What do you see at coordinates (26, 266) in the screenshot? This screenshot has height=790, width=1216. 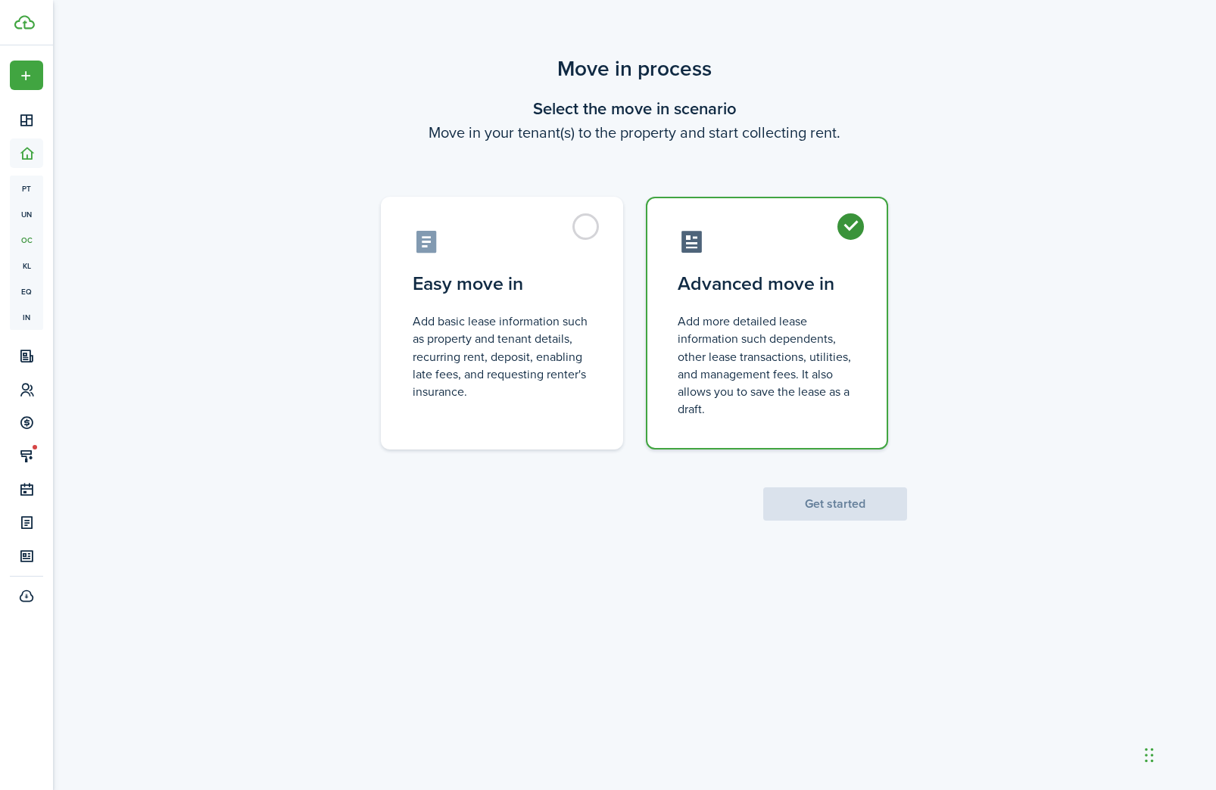 I see `a: kl` at bounding box center [26, 266].